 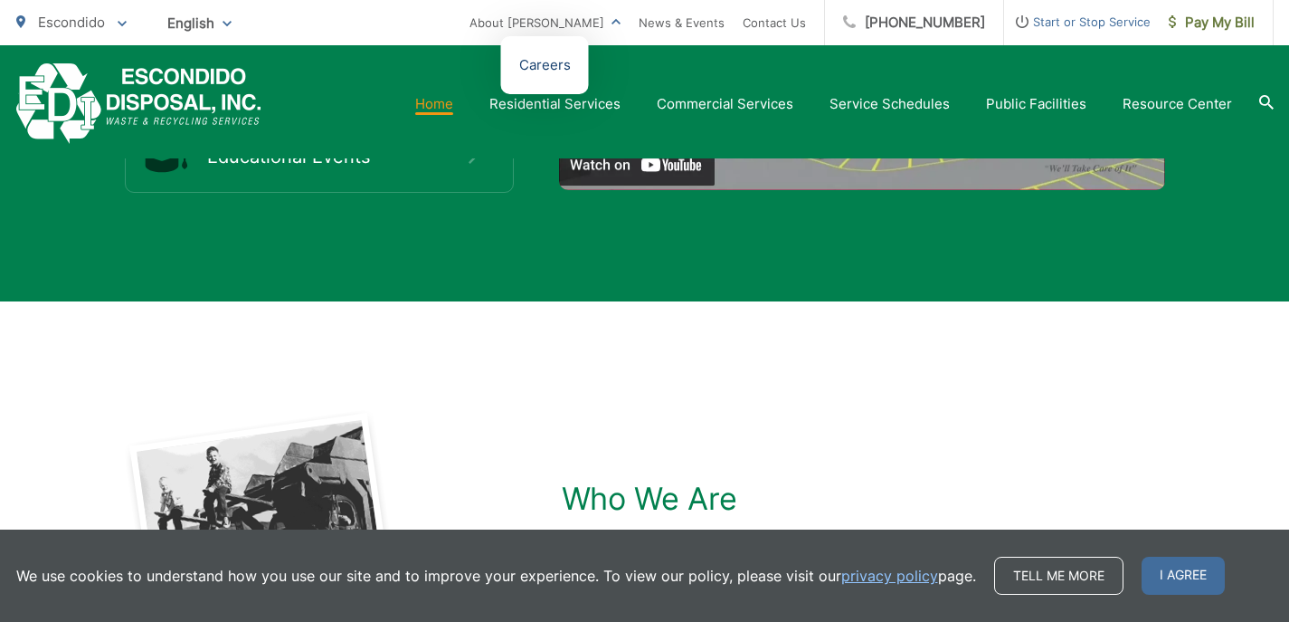 I want to click on span: Escondido, so click(x=71, y=22).